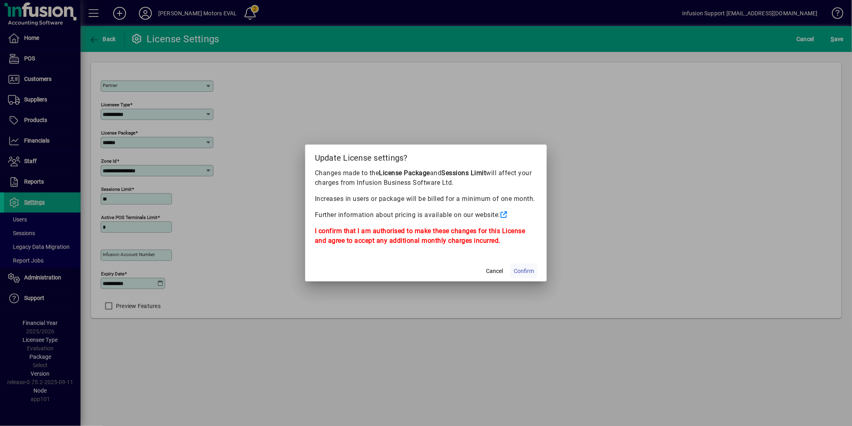 Image resolution: width=852 pixels, height=426 pixels. I want to click on b: License Package, so click(405, 173).